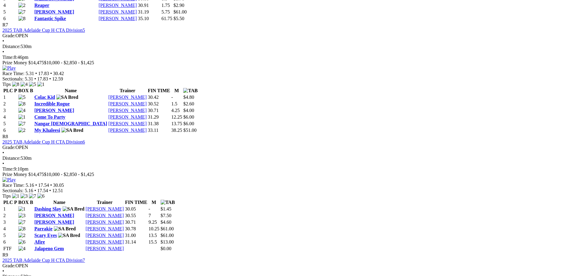 The image size is (573, 276). I want to click on text: 12.25, so click(176, 117).